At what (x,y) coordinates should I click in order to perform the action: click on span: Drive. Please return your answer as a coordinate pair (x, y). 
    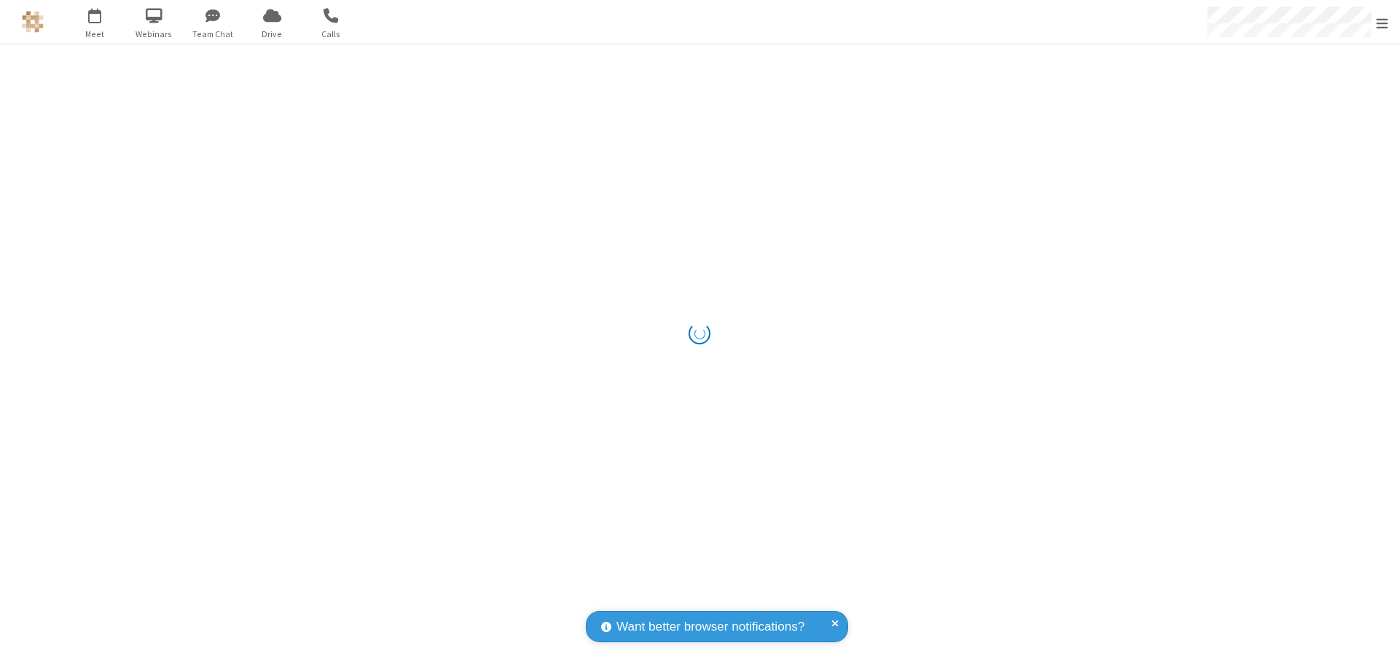
    Looking at the image, I should click on (272, 34).